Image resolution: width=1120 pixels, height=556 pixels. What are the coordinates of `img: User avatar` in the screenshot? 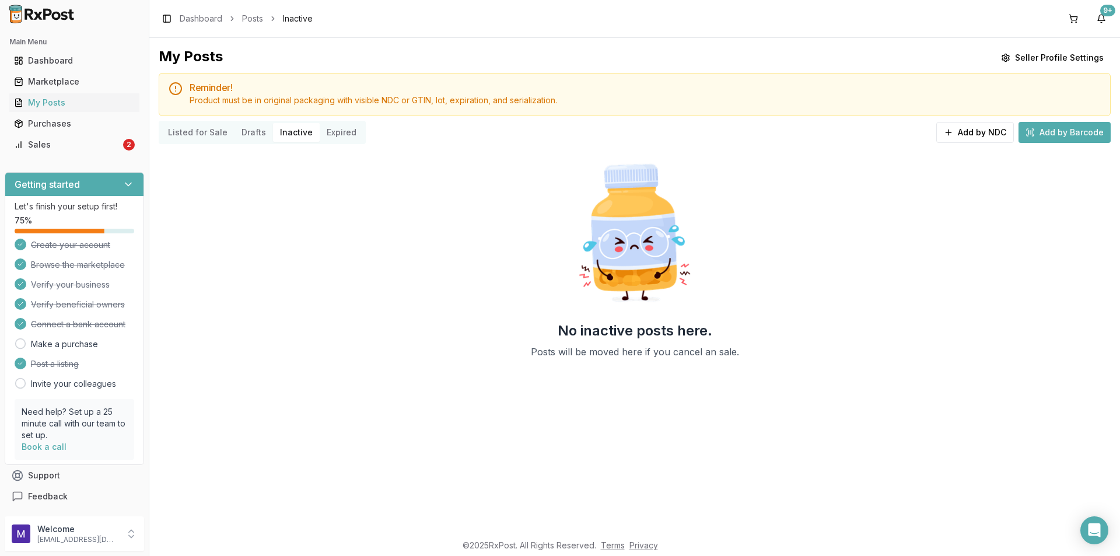 It's located at (21, 534).